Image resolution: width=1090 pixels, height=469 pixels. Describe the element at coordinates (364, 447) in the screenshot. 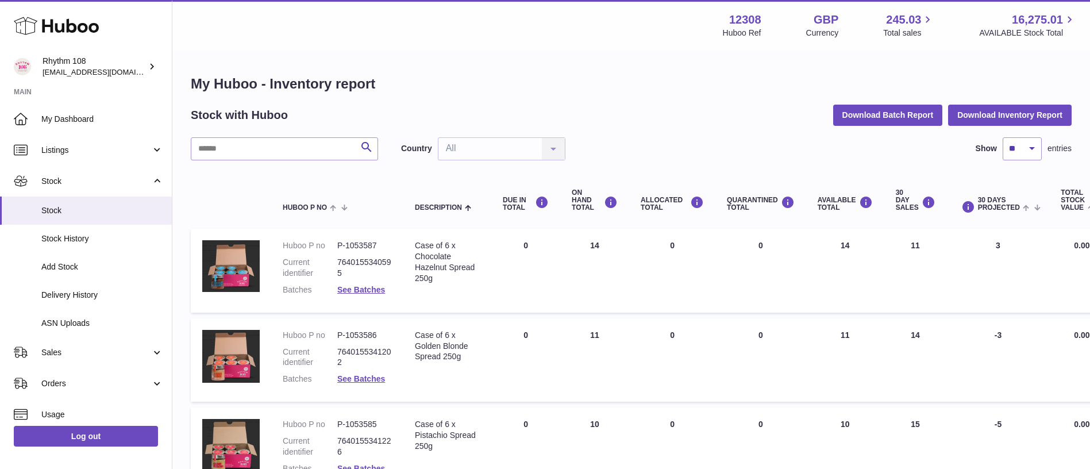

I see `dd: 7640155341226` at that location.